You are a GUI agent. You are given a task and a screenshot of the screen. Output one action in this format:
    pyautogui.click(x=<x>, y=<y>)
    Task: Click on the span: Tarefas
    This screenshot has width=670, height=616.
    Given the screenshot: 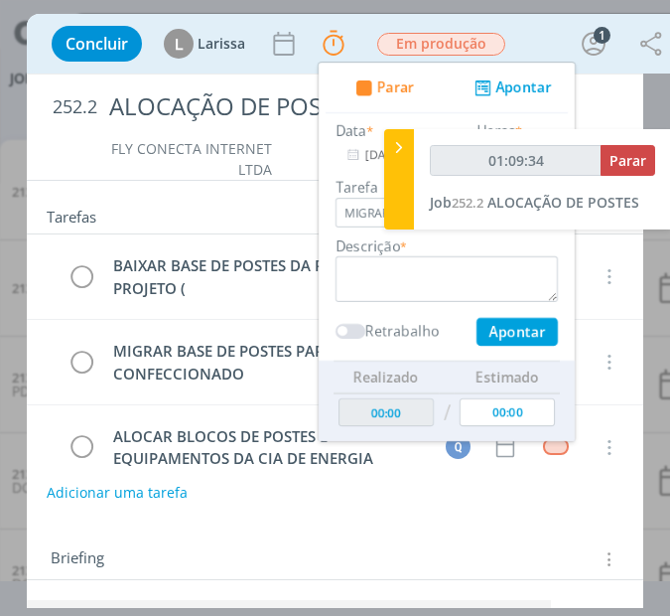 What is the action you would take?
    pyautogui.click(x=71, y=214)
    